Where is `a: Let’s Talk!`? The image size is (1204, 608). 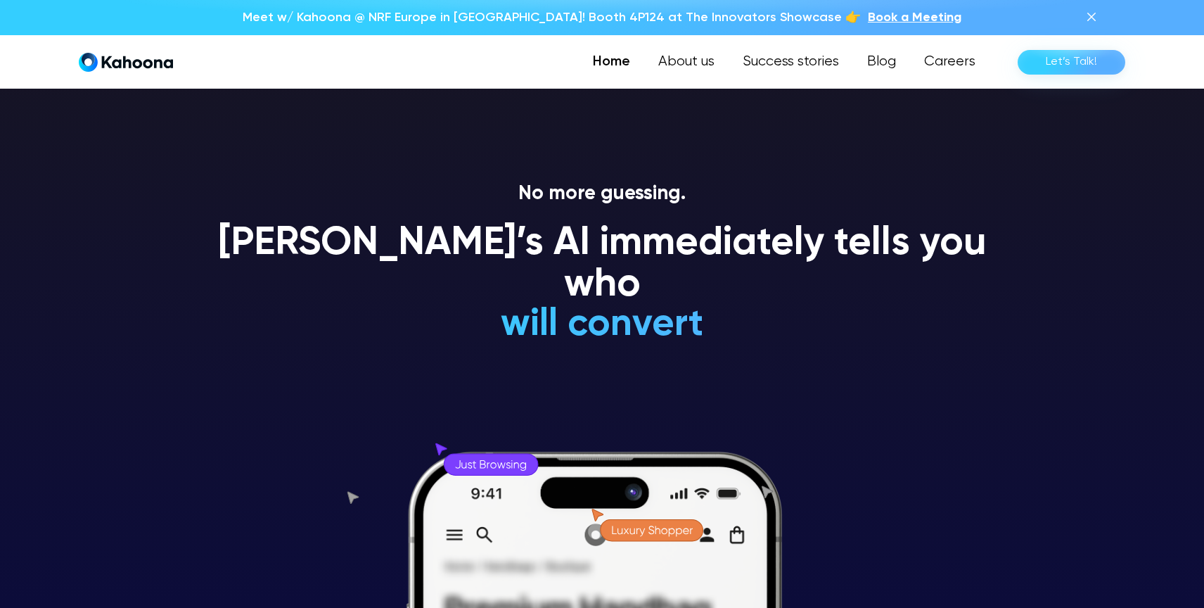 a: Let’s Talk! is located at coordinates (1071, 62).